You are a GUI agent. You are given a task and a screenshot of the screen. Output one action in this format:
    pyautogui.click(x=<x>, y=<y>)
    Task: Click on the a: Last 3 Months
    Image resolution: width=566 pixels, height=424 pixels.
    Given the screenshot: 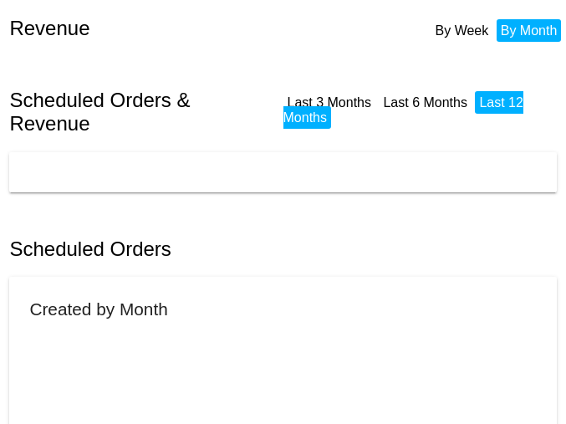 What is the action you would take?
    pyautogui.click(x=330, y=102)
    